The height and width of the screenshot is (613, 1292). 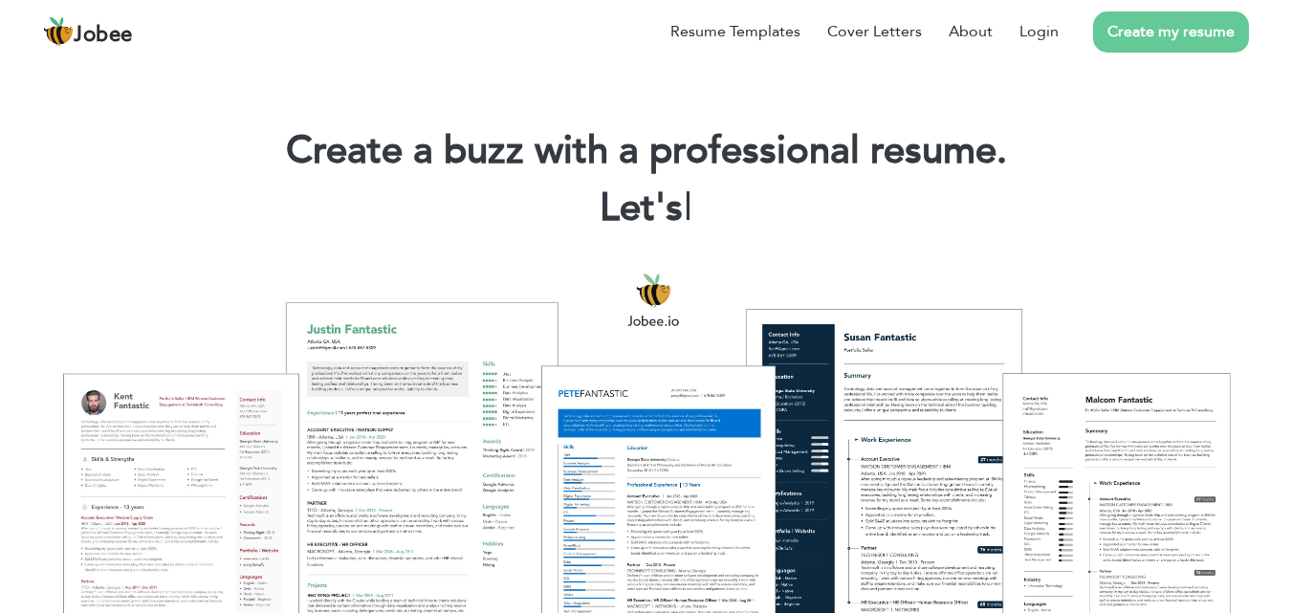 What do you see at coordinates (874, 32) in the screenshot?
I see `a: Cover Letters` at bounding box center [874, 32].